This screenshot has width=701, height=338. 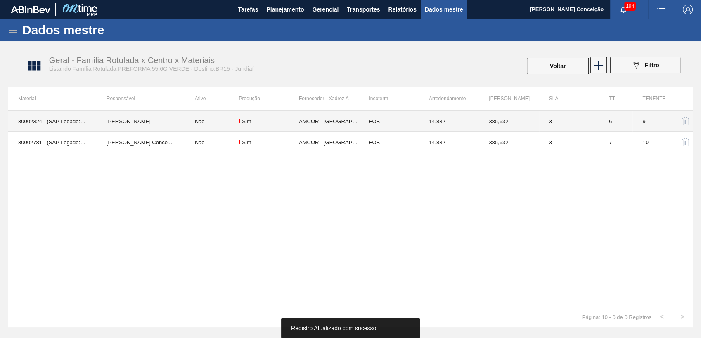 What do you see at coordinates (557, 66) in the screenshot?
I see `button: Voltar` at bounding box center [557, 66].